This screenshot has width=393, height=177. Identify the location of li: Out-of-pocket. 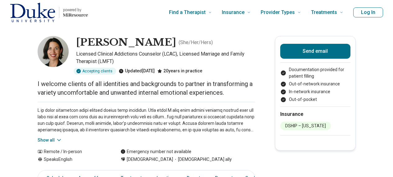
(315, 99).